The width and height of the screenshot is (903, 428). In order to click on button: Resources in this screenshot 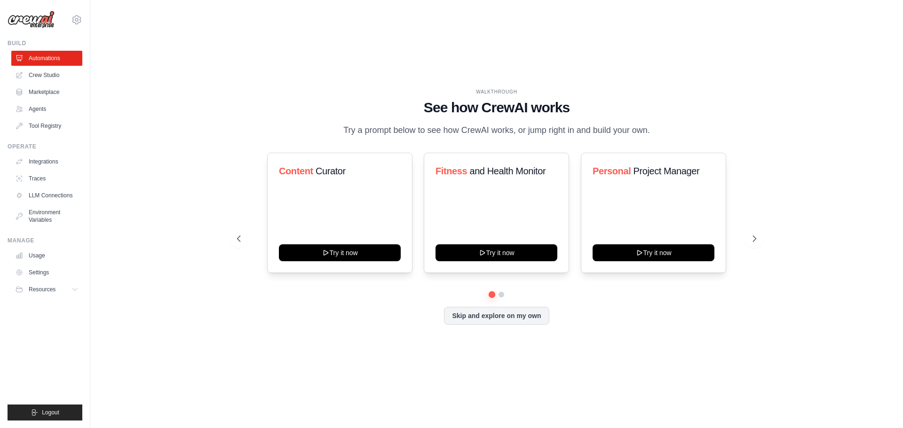, I will do `click(47, 290)`.